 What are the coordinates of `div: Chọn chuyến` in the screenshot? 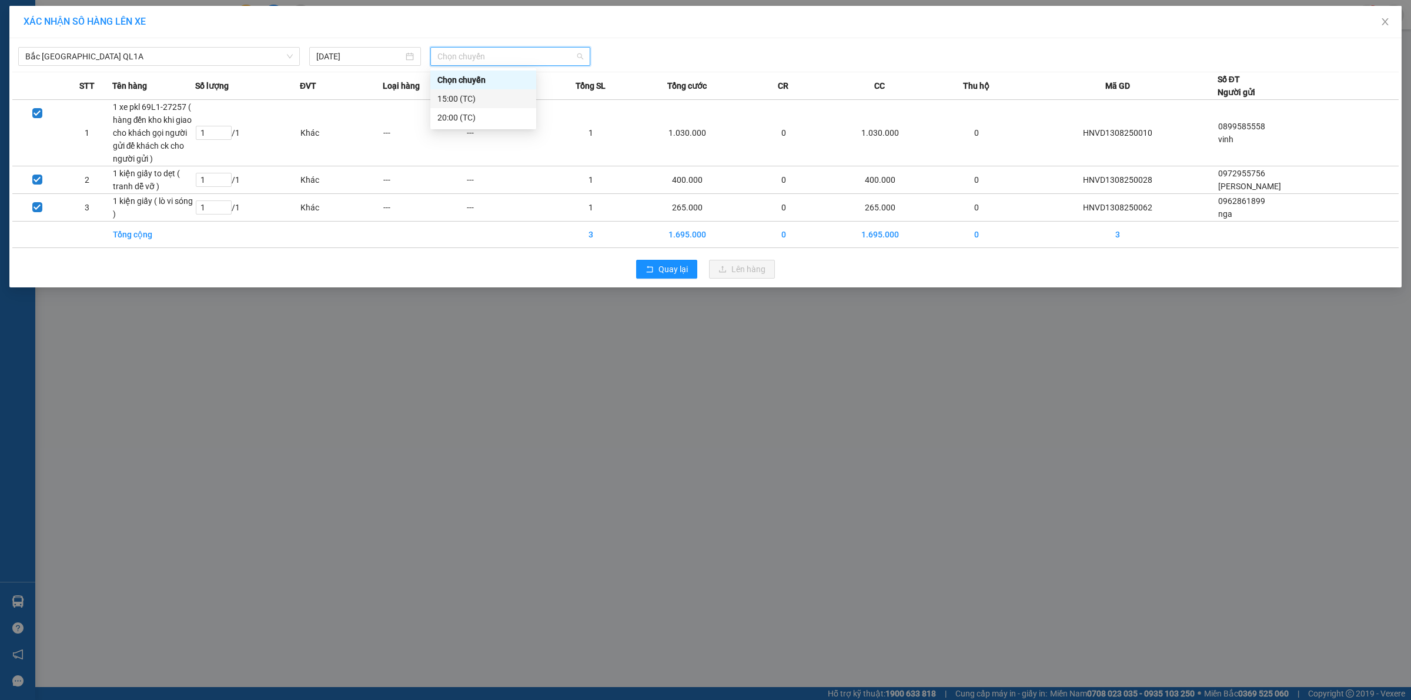 It's located at (483, 80).